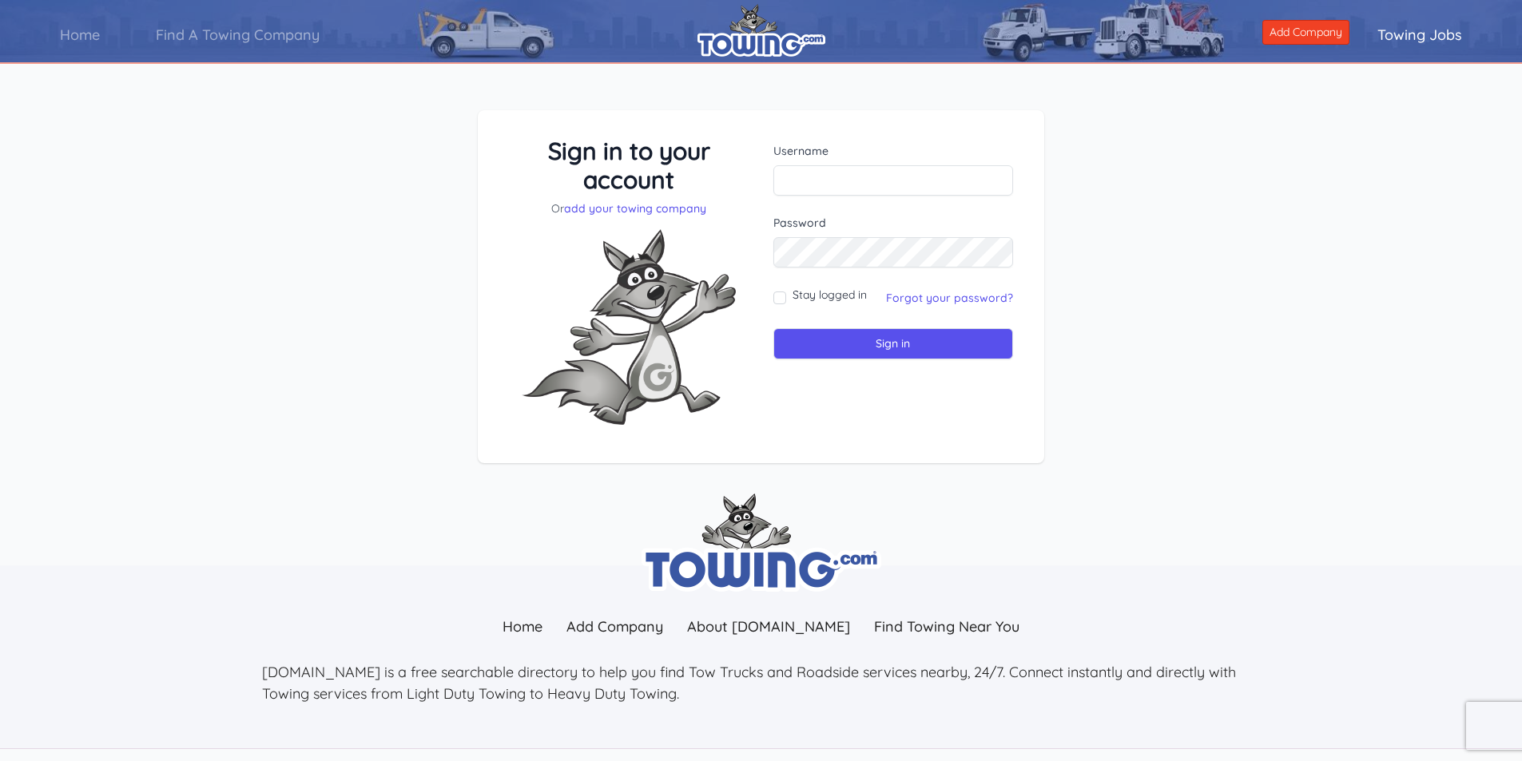  Describe the element at coordinates (949, 298) in the screenshot. I see `a: Forgot your password?` at that location.